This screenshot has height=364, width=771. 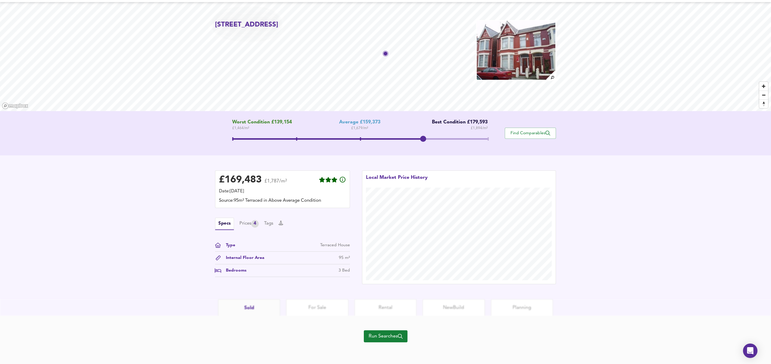 I want to click on div: 4, so click(x=255, y=224).